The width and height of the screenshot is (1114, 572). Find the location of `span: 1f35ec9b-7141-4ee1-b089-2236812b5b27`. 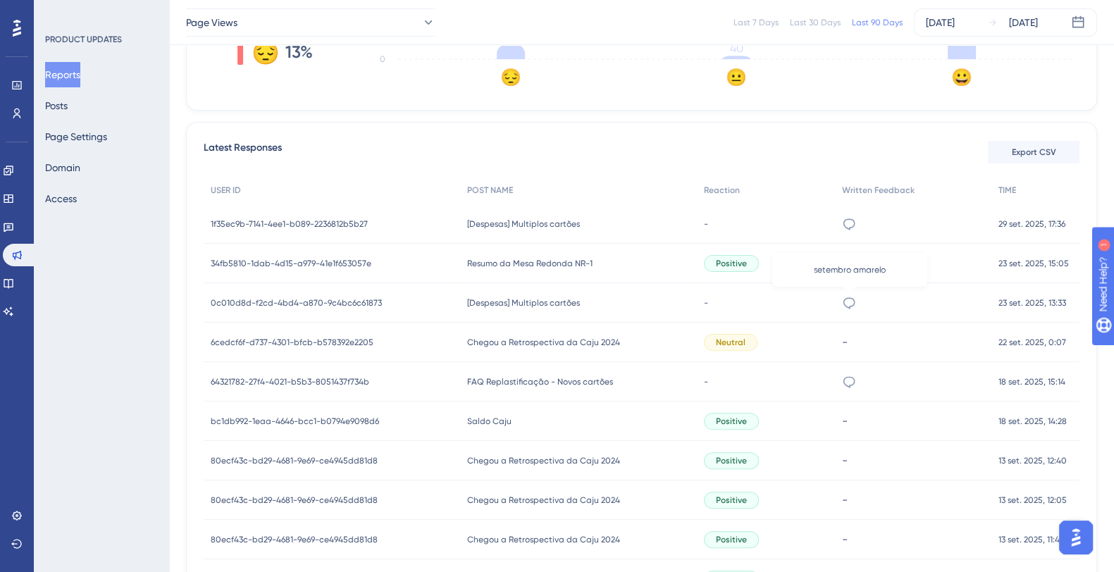

span: 1f35ec9b-7141-4ee1-b089-2236812b5b27 is located at coordinates (289, 224).